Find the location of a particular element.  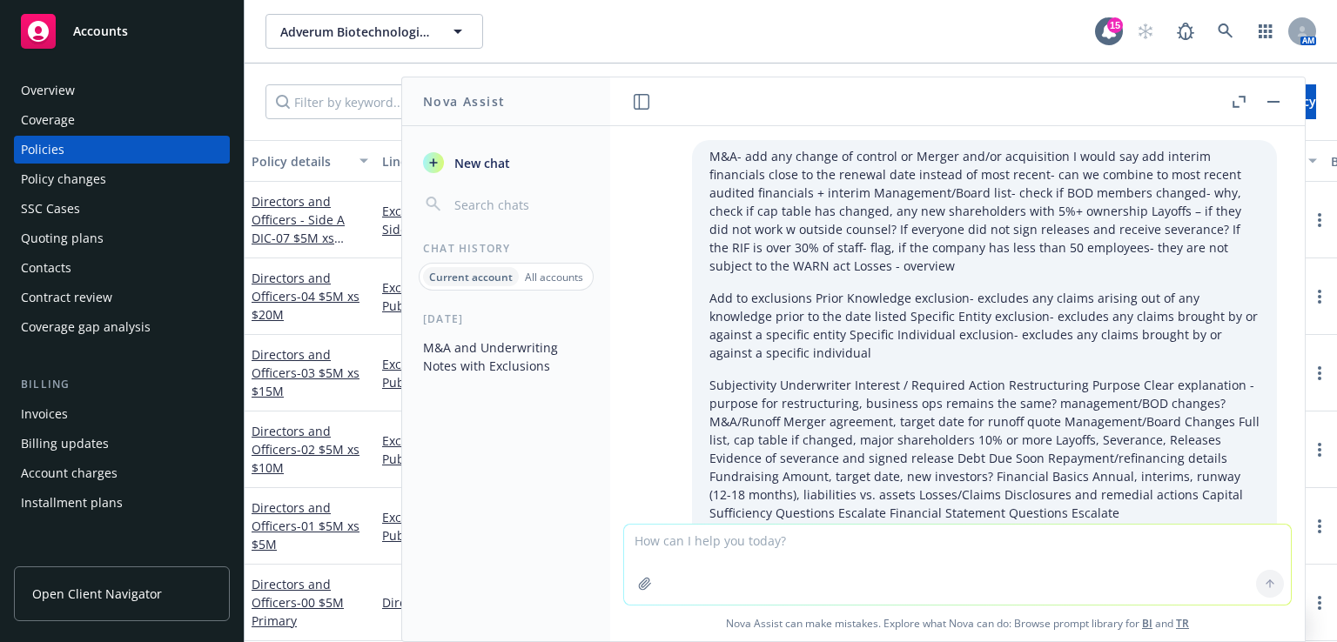

div: Lines of coverage is located at coordinates (474, 161).